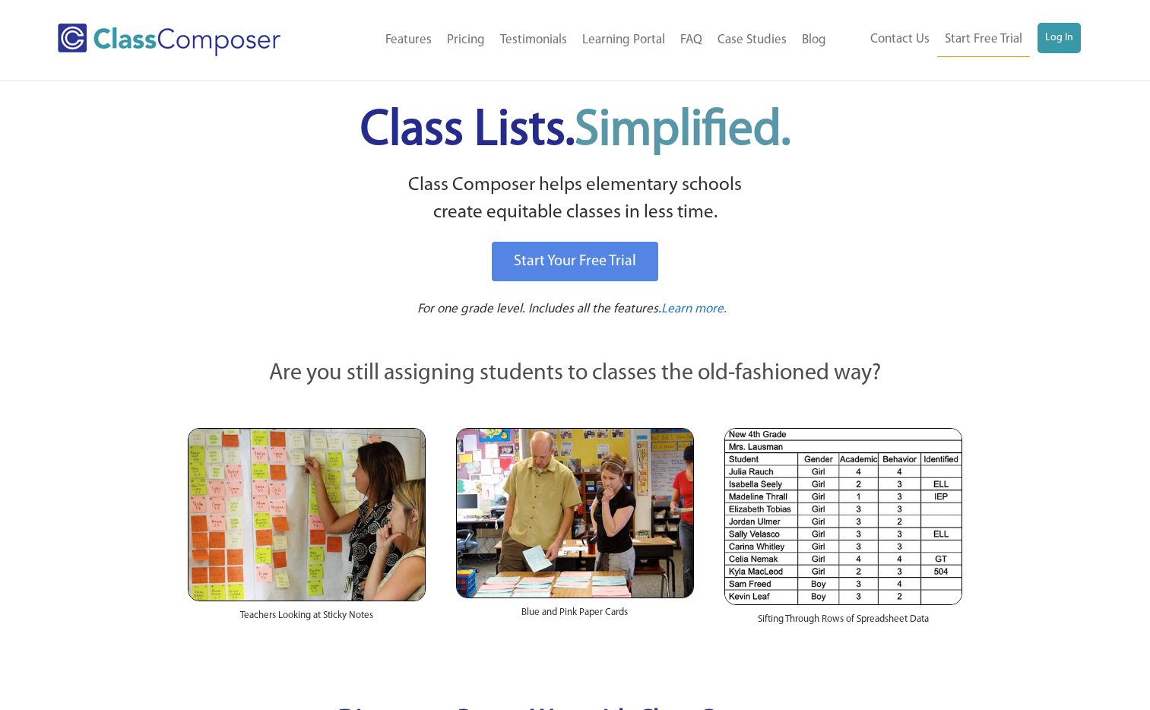 The image size is (1150, 710). Describe the element at coordinates (576, 374) in the screenshot. I see `p: Are you still assigning students to classes the old-fashioned way?` at that location.